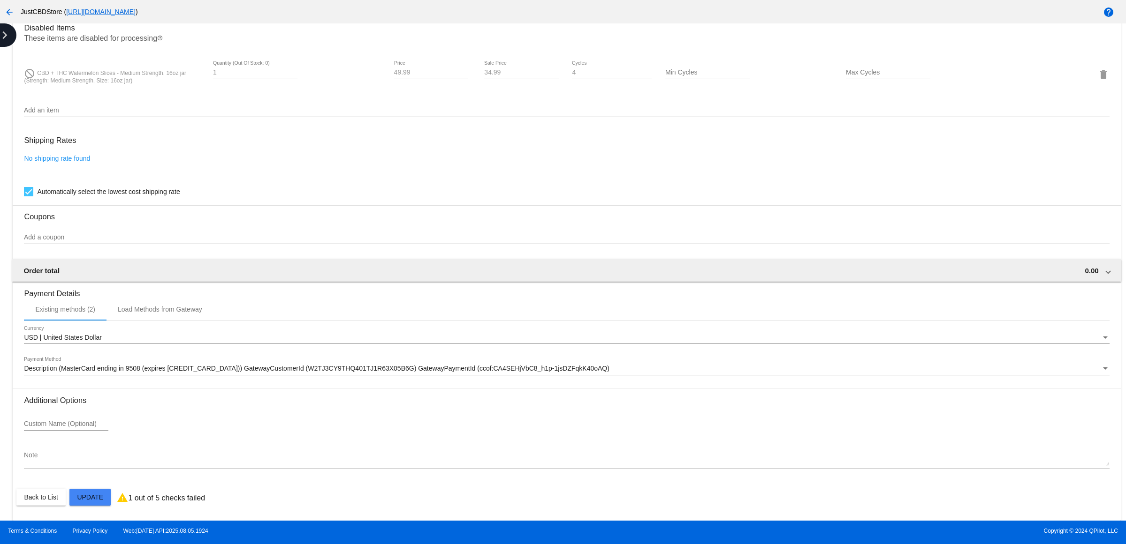  Describe the element at coordinates (166, 499) in the screenshot. I see `p: 1 out of 5 checks failed` at that location.